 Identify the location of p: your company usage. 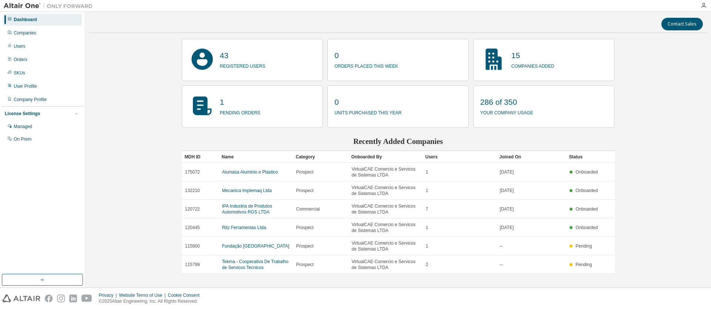
(506, 112).